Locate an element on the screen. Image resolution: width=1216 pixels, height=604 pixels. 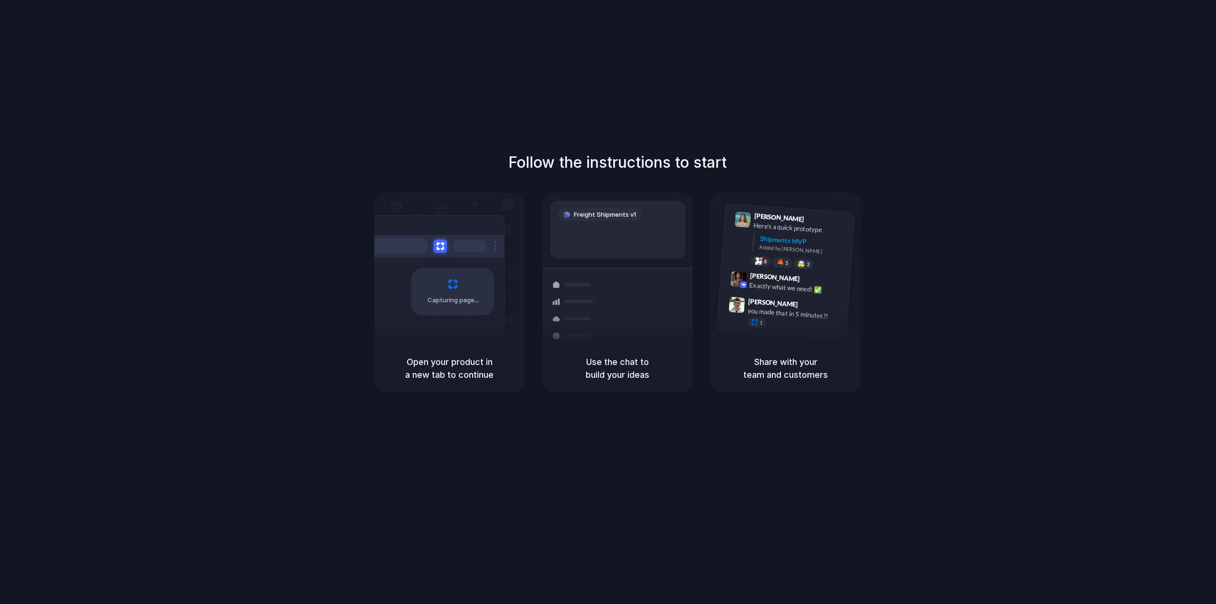
span: Capturing page is located at coordinates (454, 300).